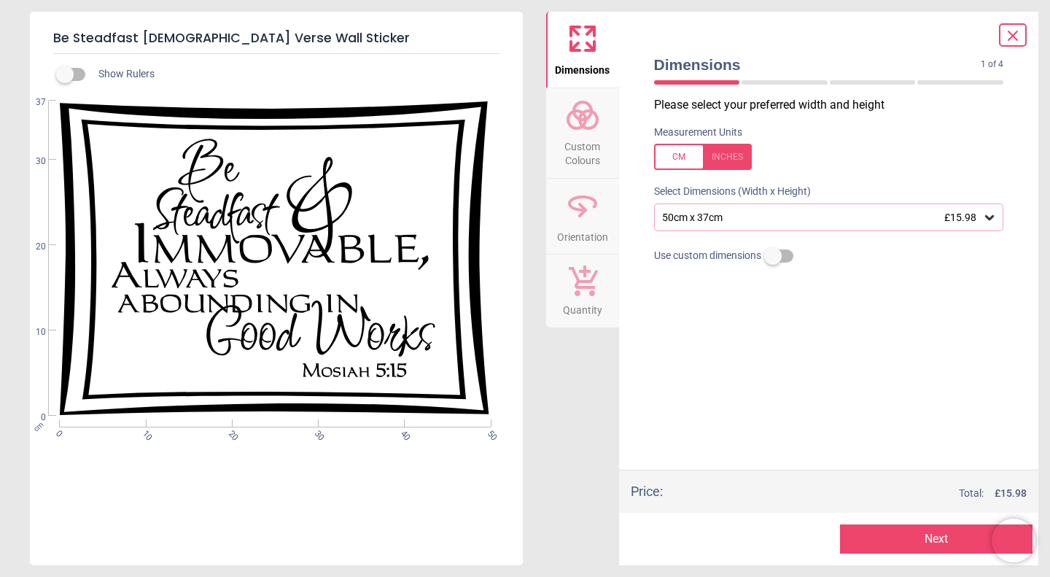 This screenshot has height=577, width=1050. What do you see at coordinates (583, 234) in the screenshot?
I see `span: Orientation` at bounding box center [583, 234].